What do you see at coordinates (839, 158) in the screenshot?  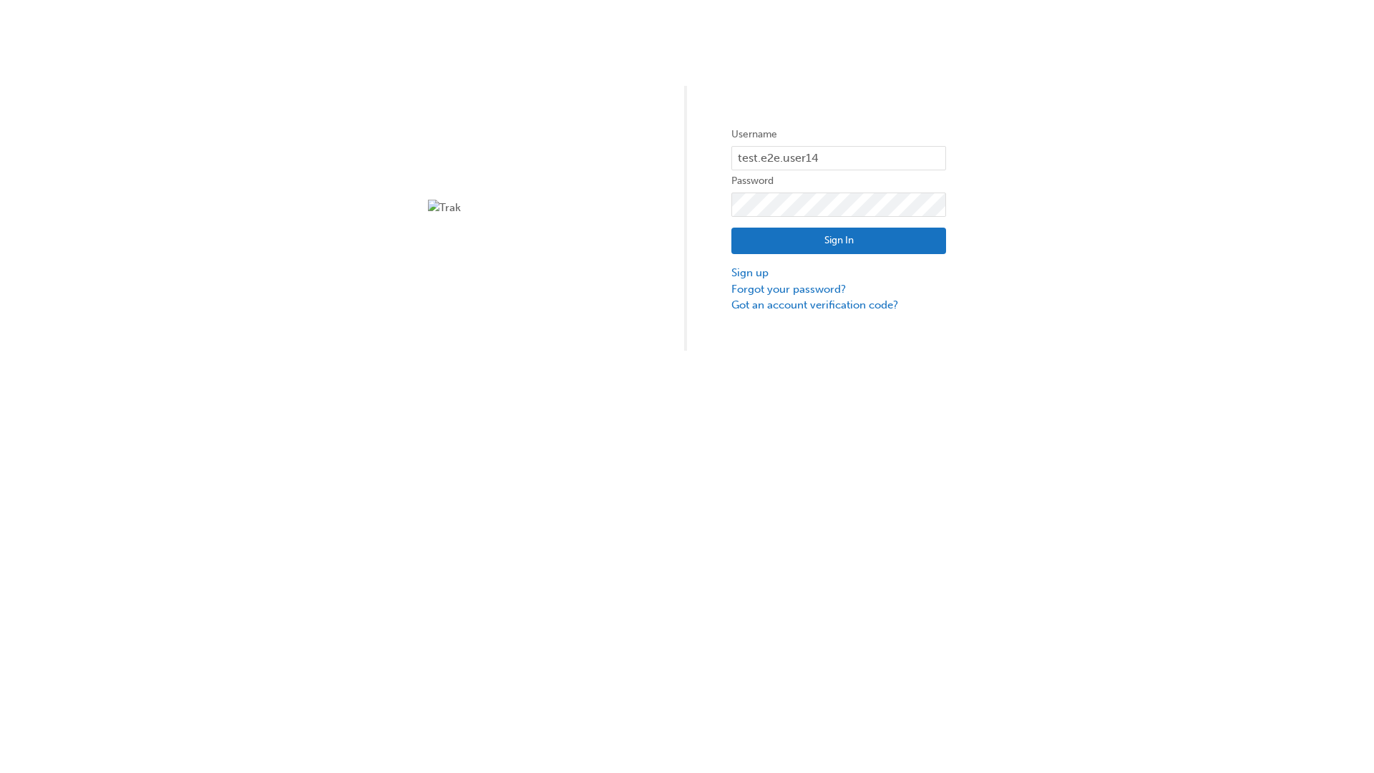 I see `input: Username` at bounding box center [839, 158].